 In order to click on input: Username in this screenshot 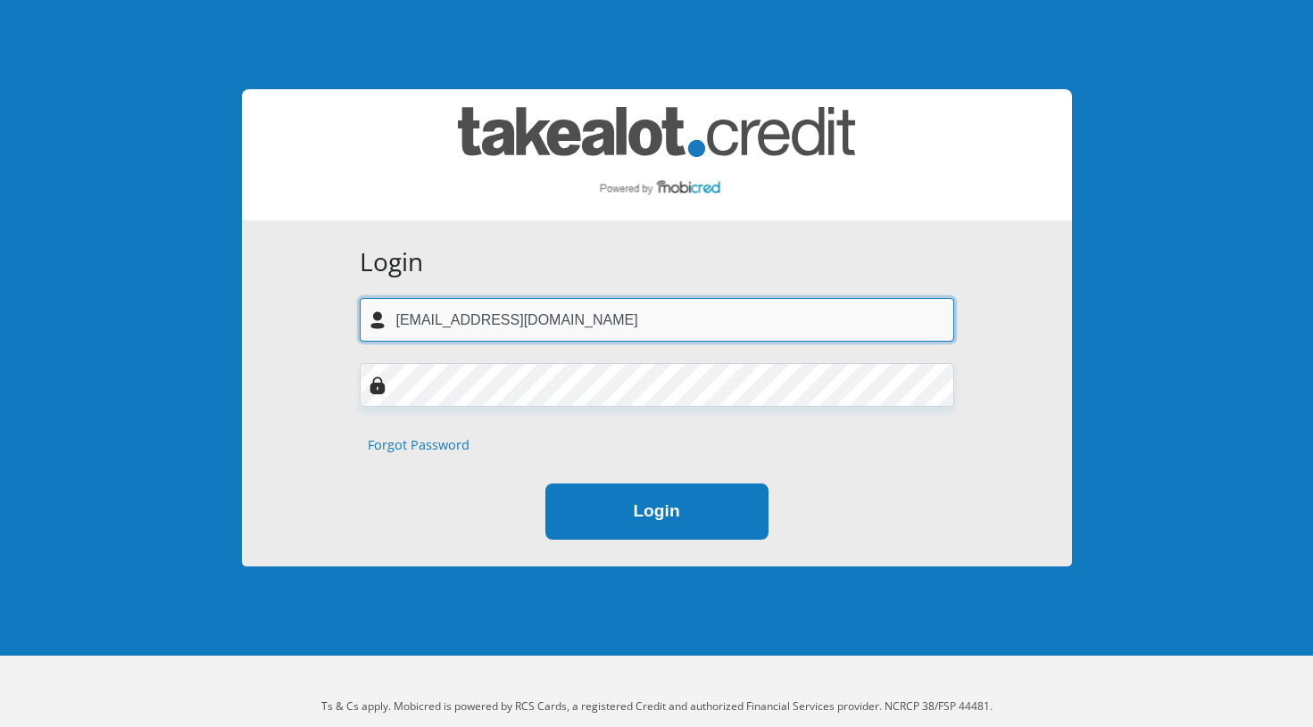, I will do `click(657, 319)`.